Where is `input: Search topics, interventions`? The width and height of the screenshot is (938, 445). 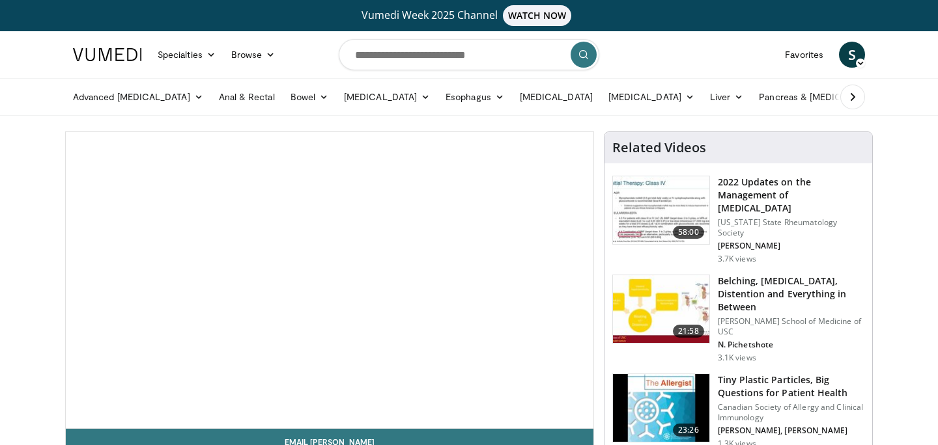
input: Search topics, interventions is located at coordinates (469, 55).